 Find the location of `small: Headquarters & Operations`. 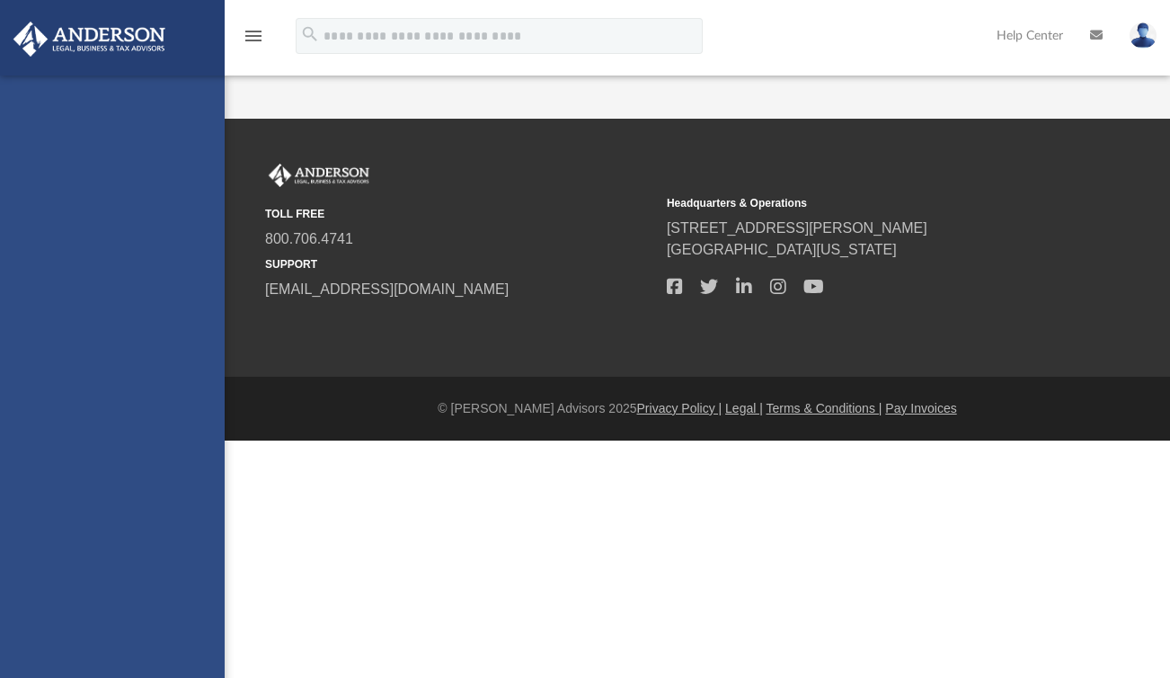

small: Headquarters & Operations is located at coordinates (861, 203).